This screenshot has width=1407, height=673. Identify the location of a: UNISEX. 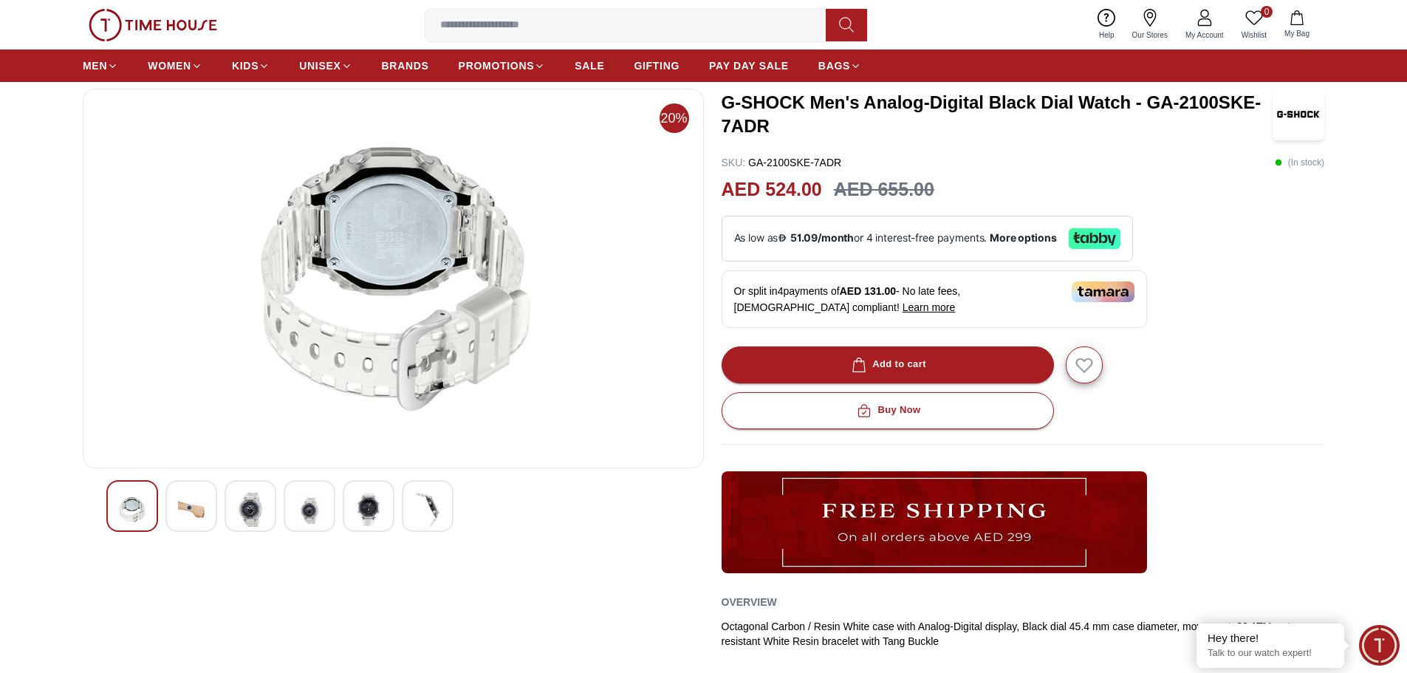
(325, 66).